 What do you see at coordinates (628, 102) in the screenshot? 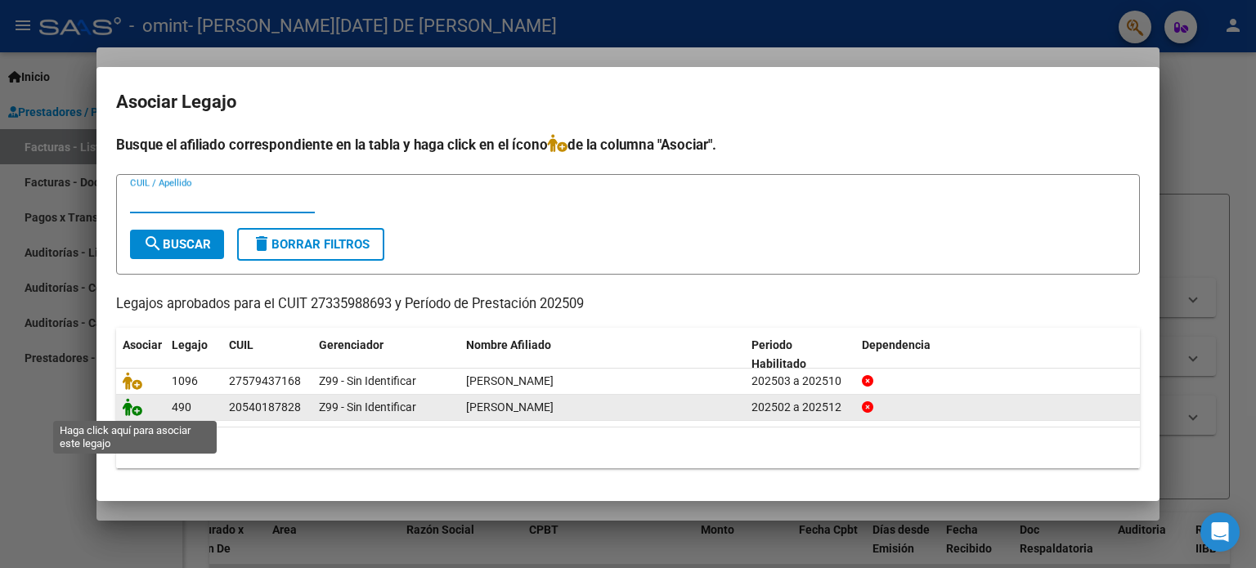
I see `h2: Asociar Legajo` at bounding box center [628, 102].